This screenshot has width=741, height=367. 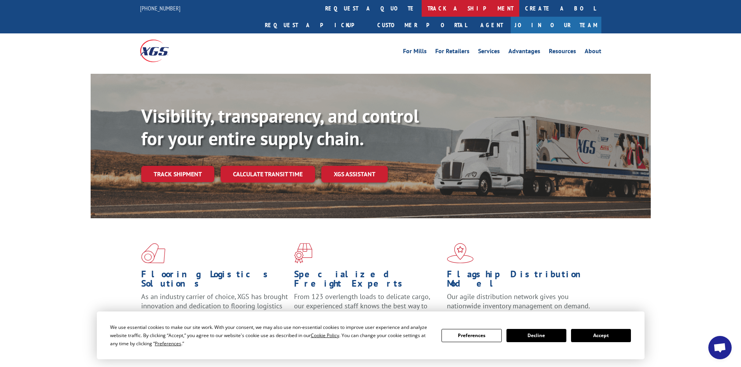 I want to click on img: xgs-icon-total-supply-chain-intelligence-red, so click(x=153, y=254).